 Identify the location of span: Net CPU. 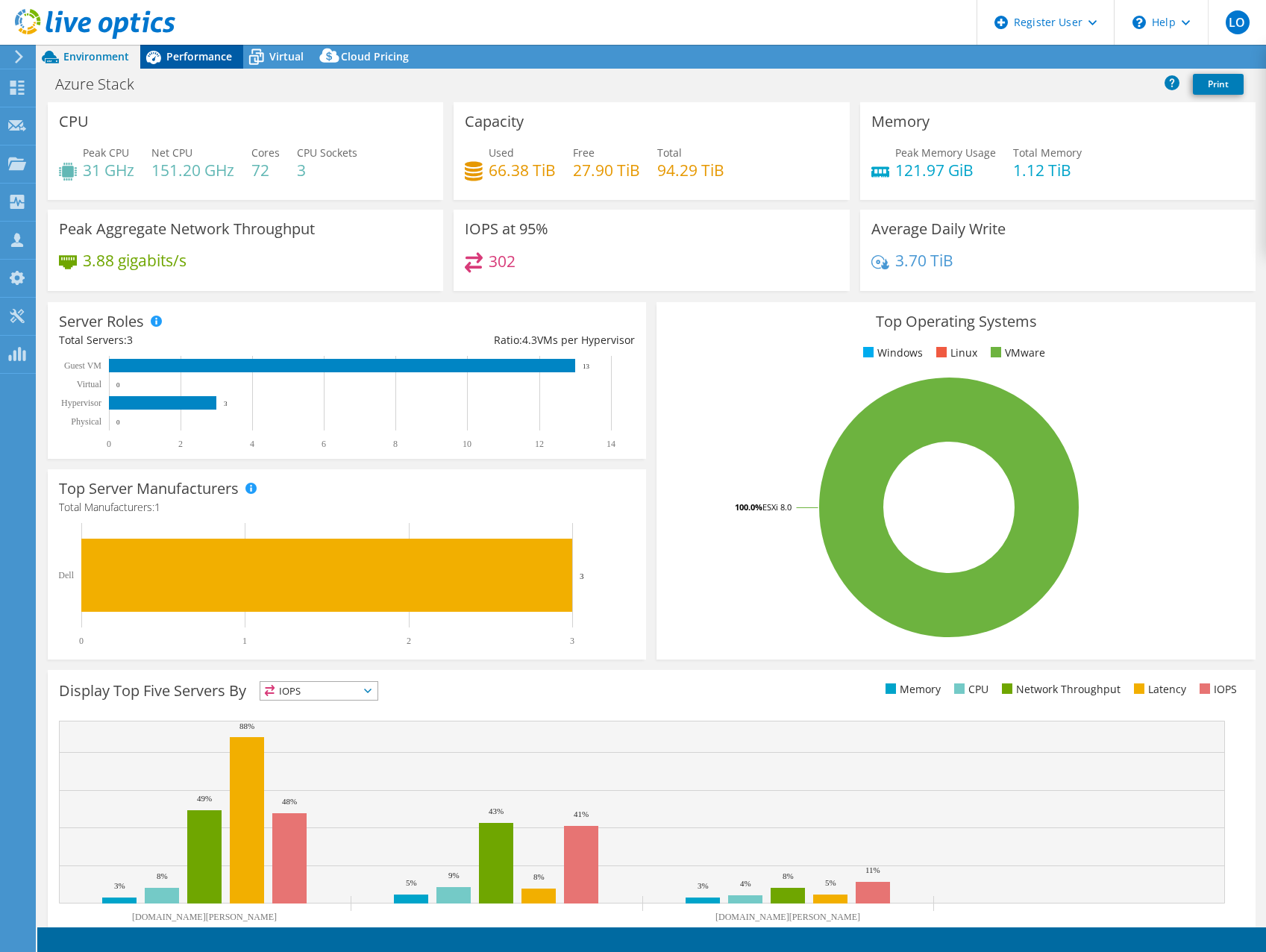
(172, 153).